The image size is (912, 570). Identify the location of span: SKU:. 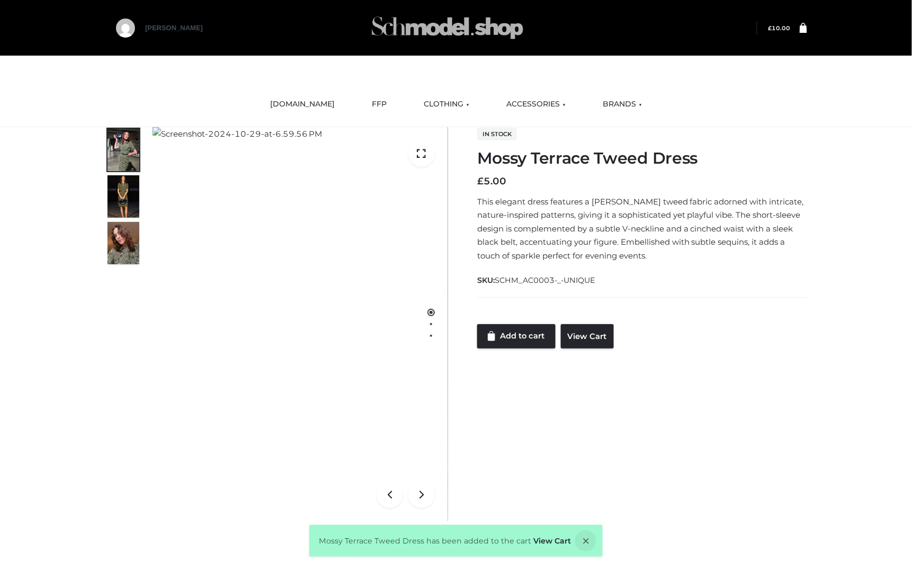
(537, 280).